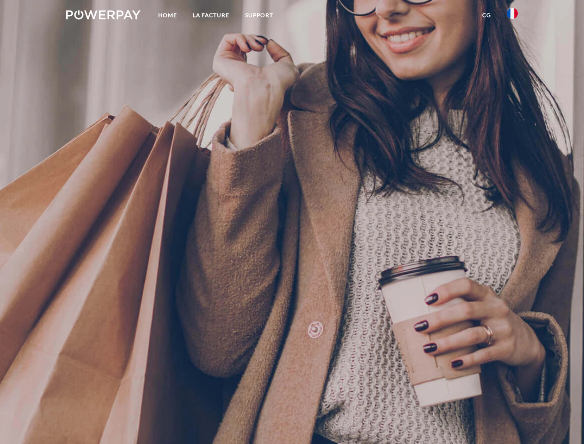  I want to click on a: LA FACTURE, so click(211, 15).